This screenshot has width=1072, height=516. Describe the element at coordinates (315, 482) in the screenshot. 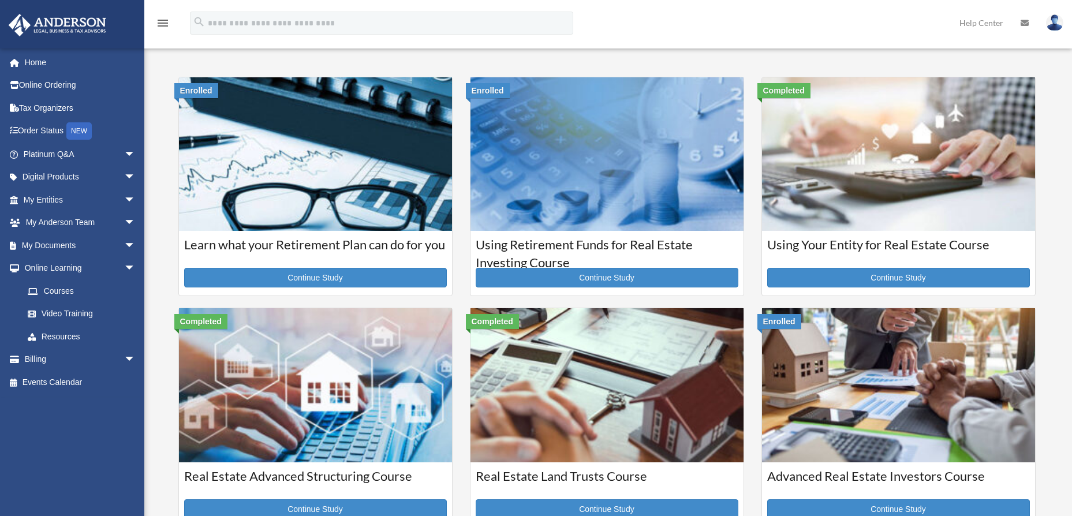

I see `h3: Real Estate Advanced Structuring Course` at that location.